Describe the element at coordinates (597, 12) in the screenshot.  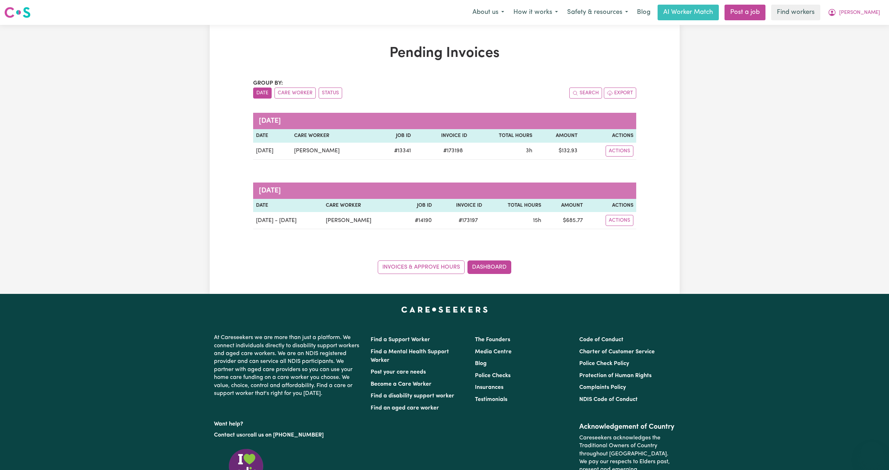
I see `button: Safety & resources` at that location.